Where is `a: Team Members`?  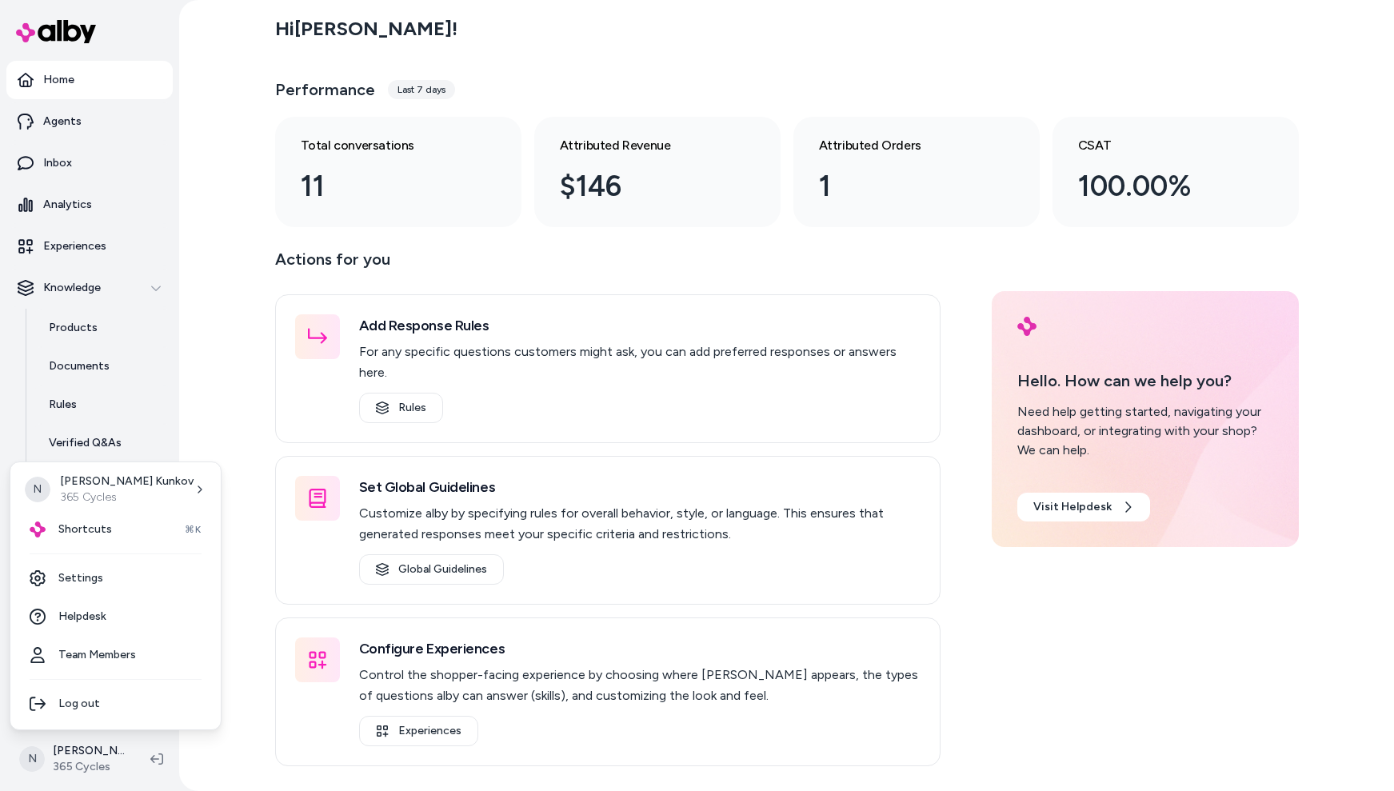 a: Team Members is located at coordinates (115, 655).